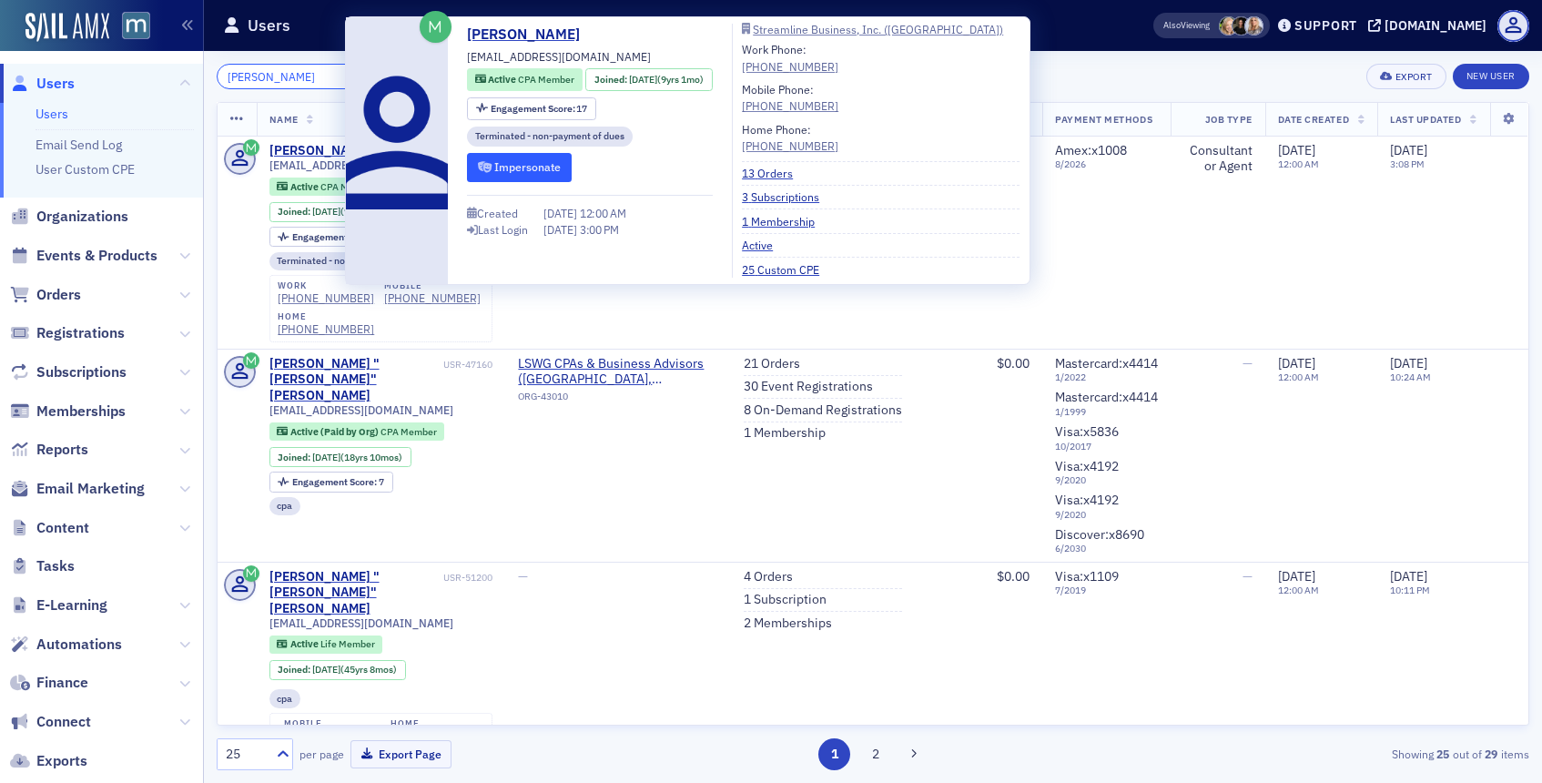 The width and height of the screenshot is (1542, 783). Describe the element at coordinates (808, 387) in the screenshot. I see `a: 30 Event Registrations` at that location.